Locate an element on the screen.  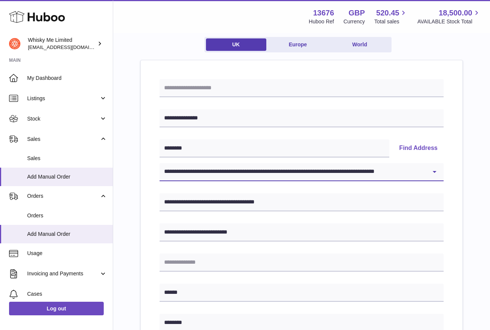
img: orders@whiskyshop.com is located at coordinates (15, 44).